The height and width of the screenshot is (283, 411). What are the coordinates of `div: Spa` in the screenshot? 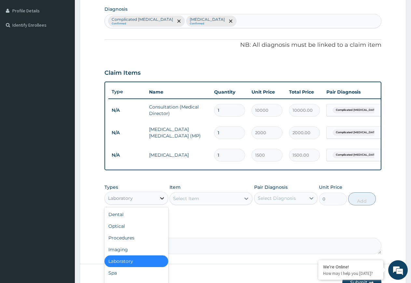 It's located at (136, 273).